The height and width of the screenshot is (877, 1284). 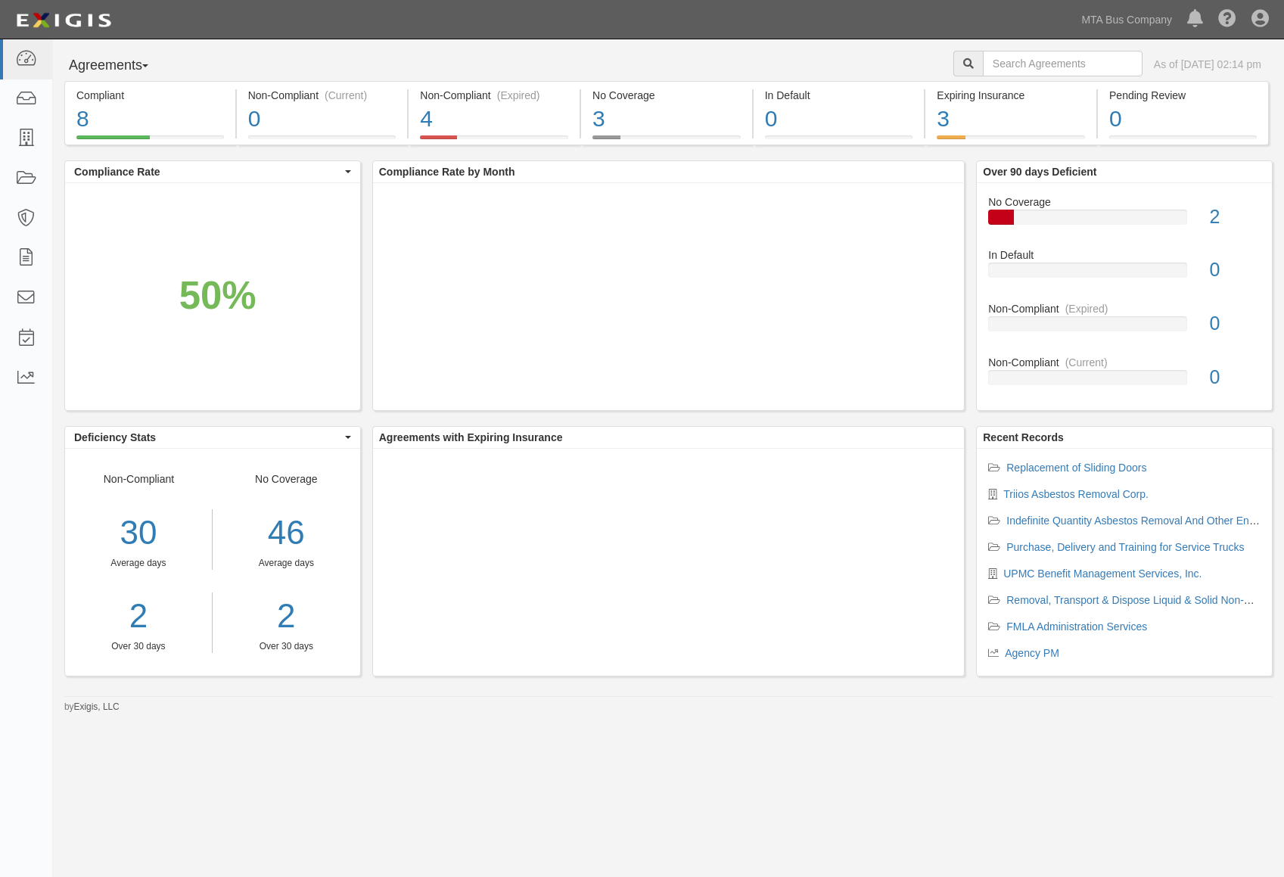 I want to click on button: Compliance Rate, so click(x=213, y=172).